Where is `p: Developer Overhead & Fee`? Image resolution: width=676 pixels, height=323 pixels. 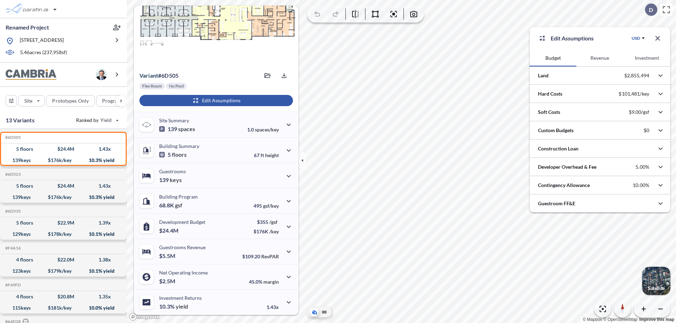 p: Developer Overhead & Fee is located at coordinates (567, 167).